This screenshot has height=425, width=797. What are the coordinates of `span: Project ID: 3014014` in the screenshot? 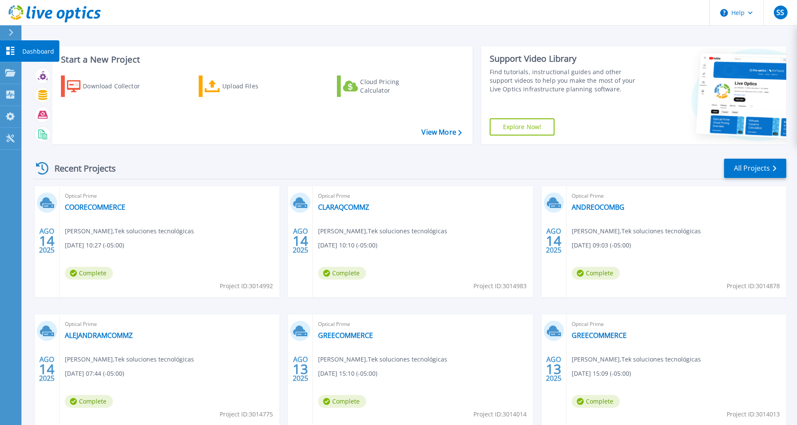 It's located at (500, 414).